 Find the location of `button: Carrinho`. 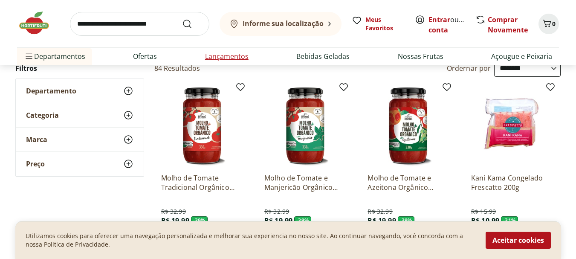

button: Carrinho is located at coordinates (548, 24).